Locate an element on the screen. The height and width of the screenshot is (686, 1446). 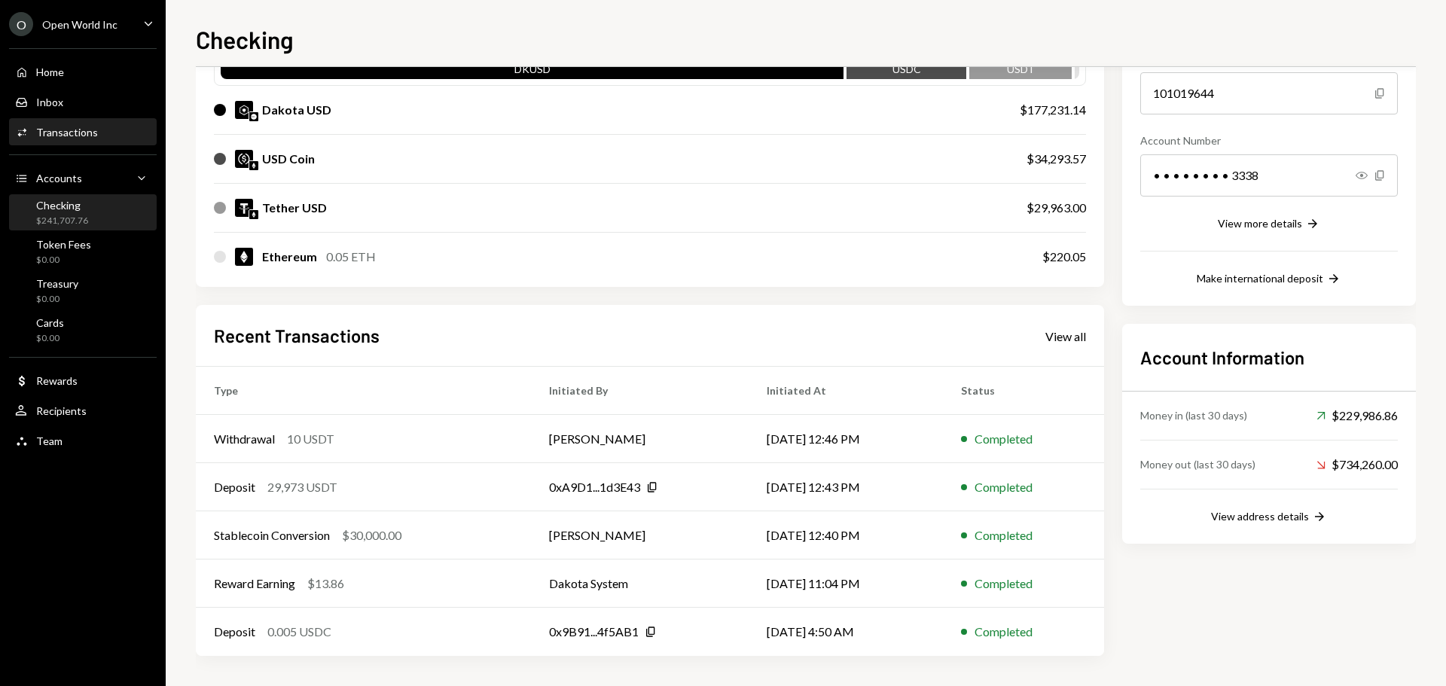
th: Type is located at coordinates (363, 391).